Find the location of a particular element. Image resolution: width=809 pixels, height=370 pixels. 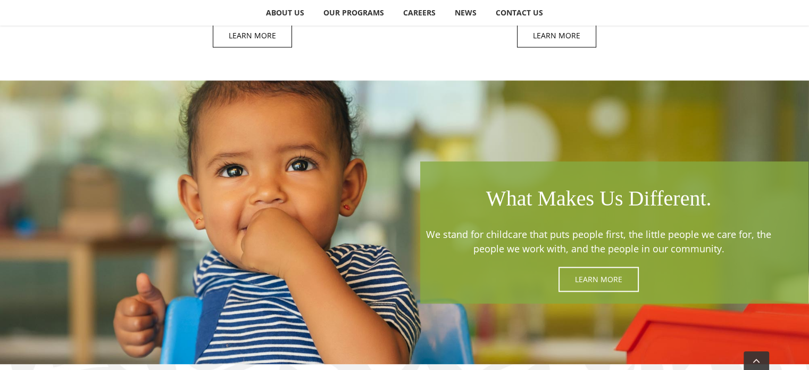

span: ABOUT US is located at coordinates (285, 13).